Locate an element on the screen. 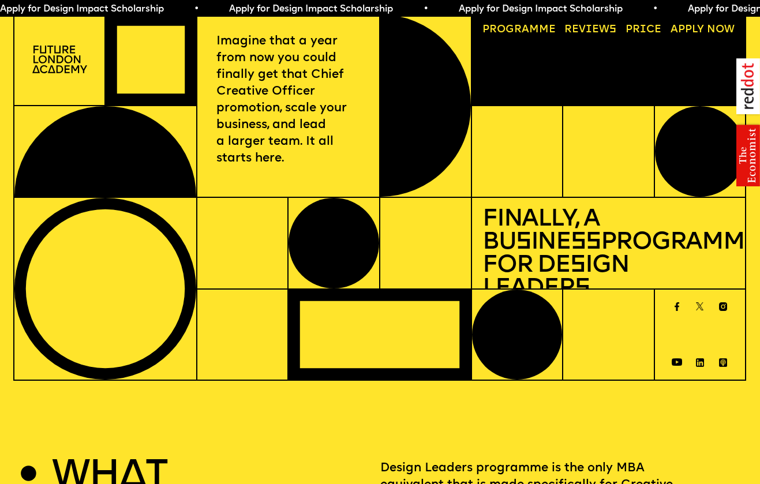 Image resolution: width=760 pixels, height=484 pixels. h1: Finally, a Bu ine Programme for De ign Leader is located at coordinates (608, 254).